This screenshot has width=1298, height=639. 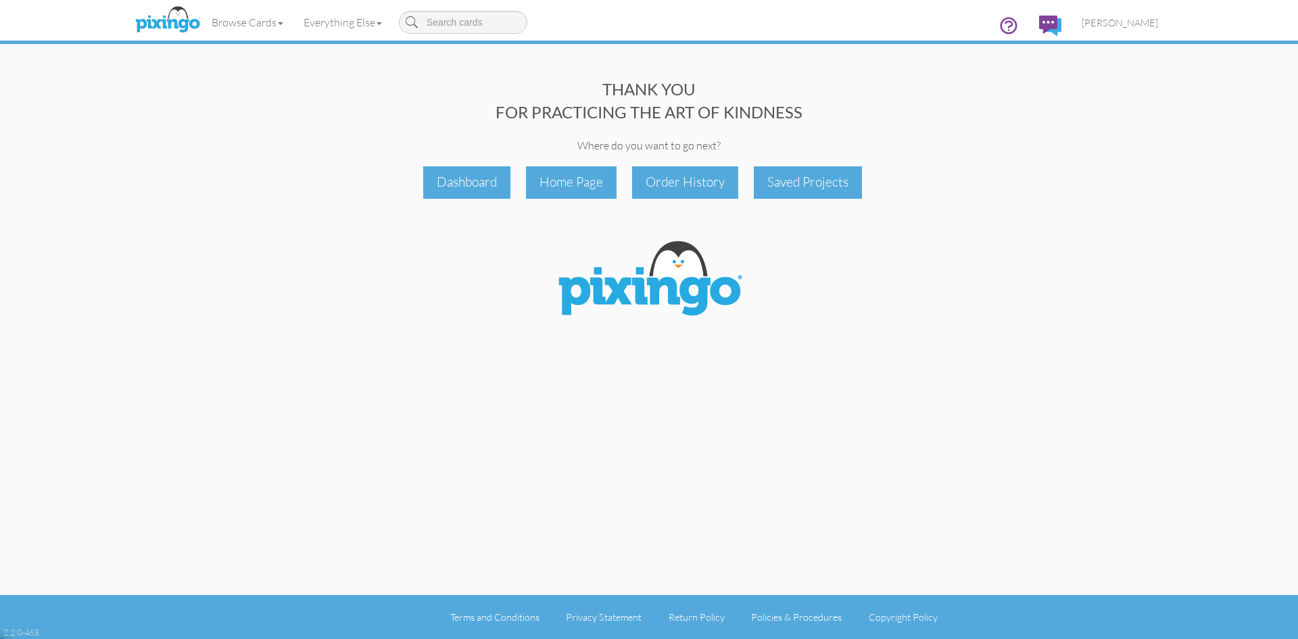 What do you see at coordinates (1050, 26) in the screenshot?
I see `img: comments.svg` at bounding box center [1050, 26].